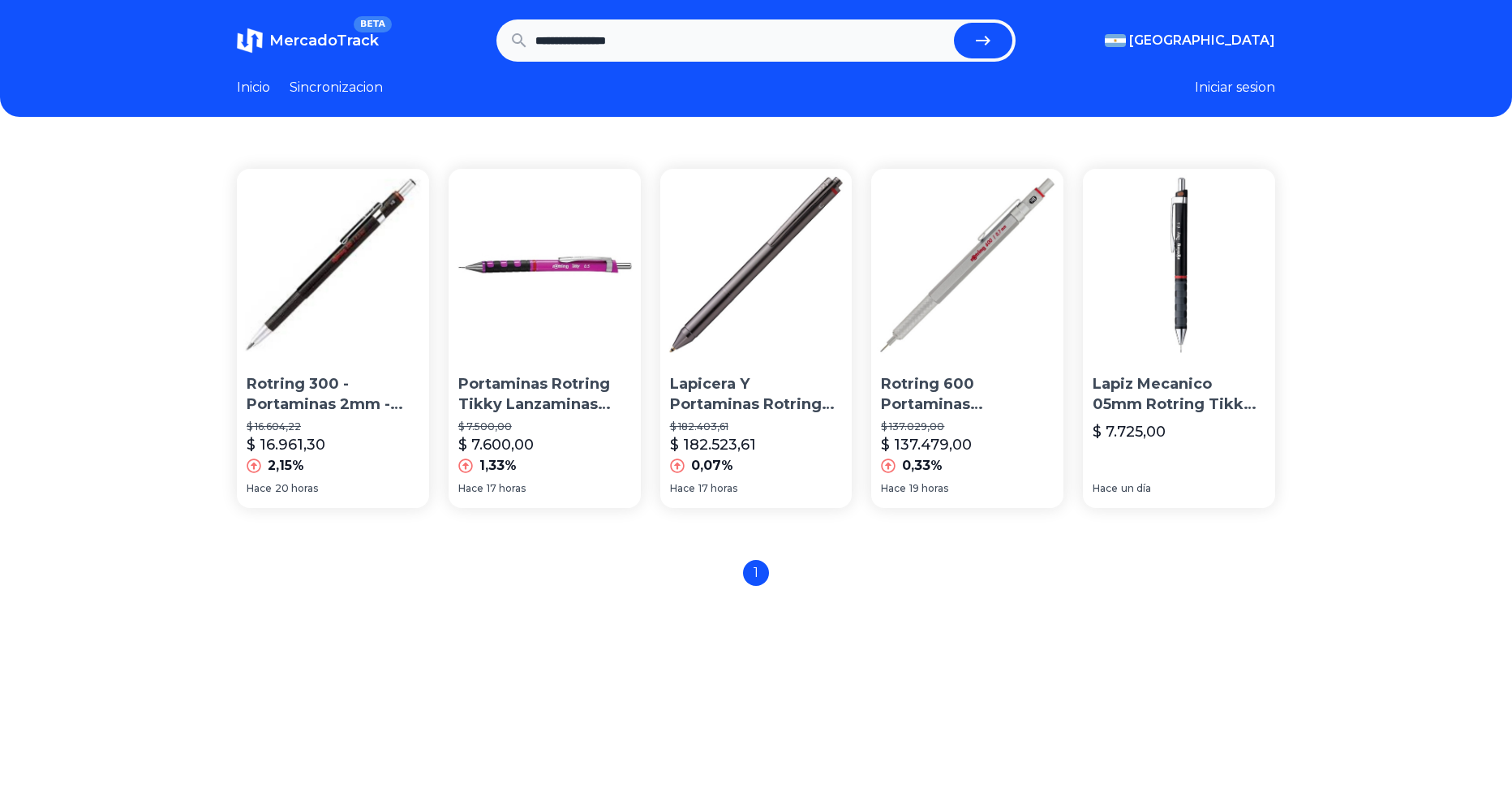 Image resolution: width=1512 pixels, height=801 pixels. Describe the element at coordinates (756, 395) in the screenshot. I see `p: Lapicera Y Portaminas Rotring Multifuncion 4 En 1 Silver` at that location.